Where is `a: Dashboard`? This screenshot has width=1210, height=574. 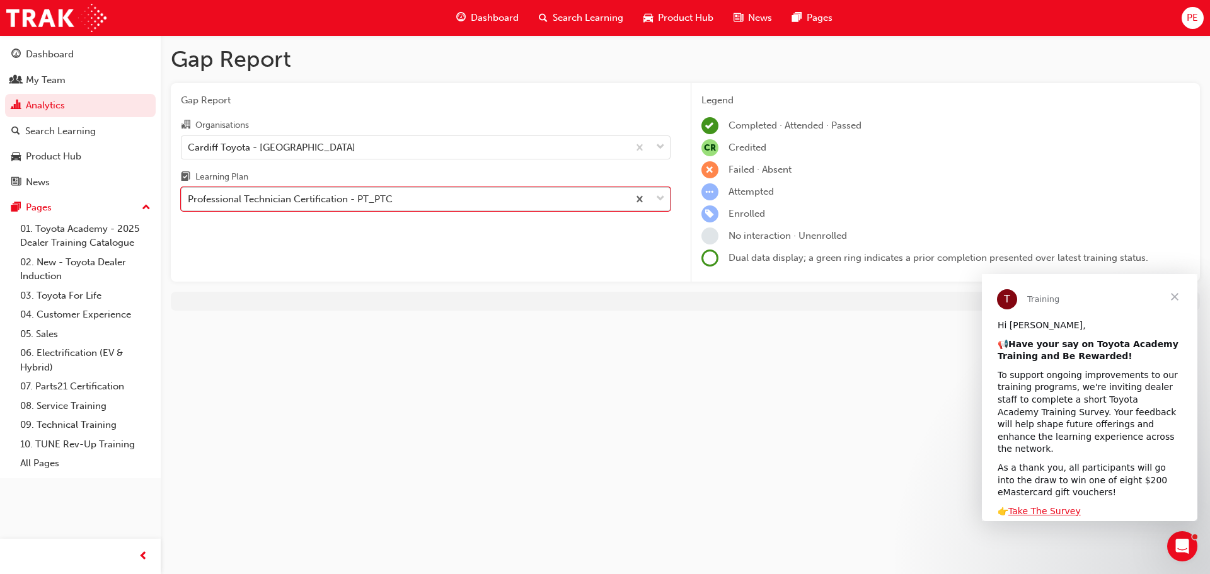 a: Dashboard is located at coordinates (80, 54).